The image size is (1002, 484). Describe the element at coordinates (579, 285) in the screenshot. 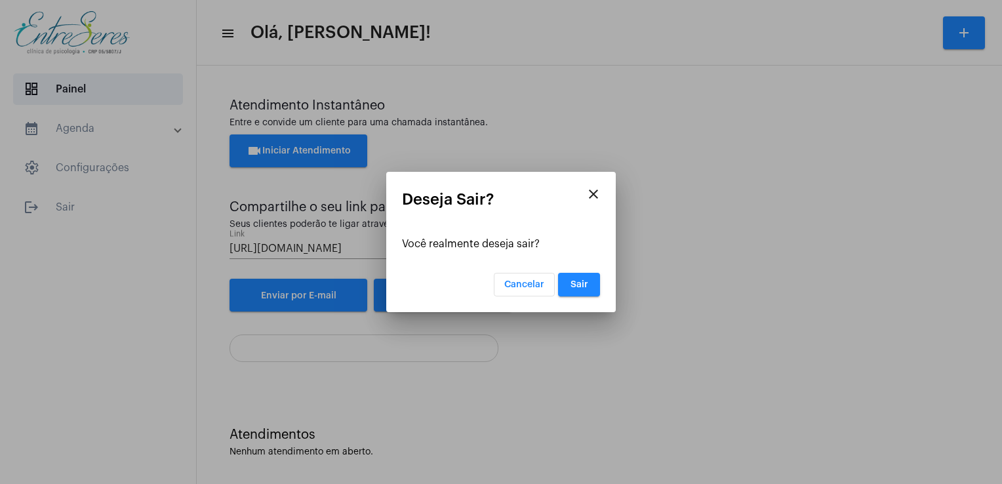

I see `span: Sair` at that location.